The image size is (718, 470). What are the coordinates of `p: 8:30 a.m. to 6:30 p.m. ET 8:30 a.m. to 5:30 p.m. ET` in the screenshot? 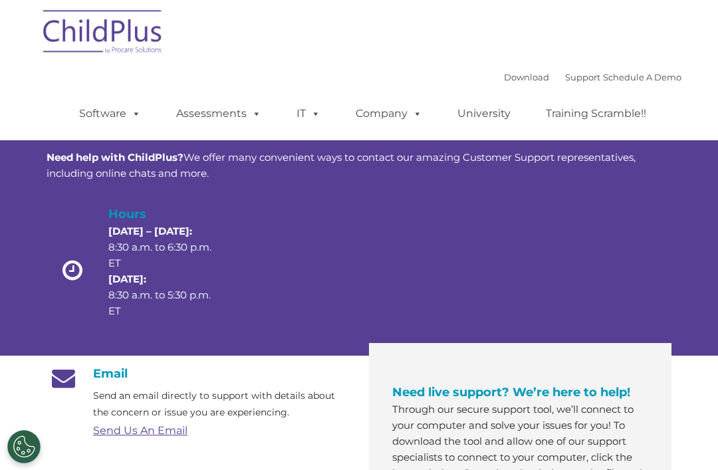 It's located at (161, 271).